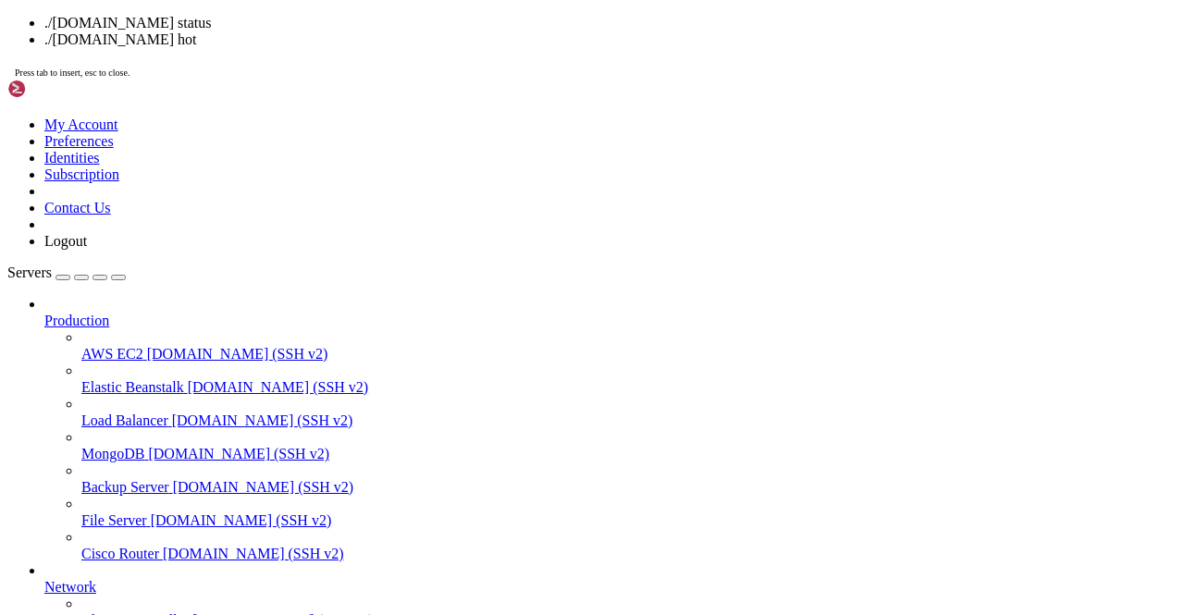 The image size is (1184, 615). I want to click on span: Press tab to insert, esc to close., so click(72, 72).